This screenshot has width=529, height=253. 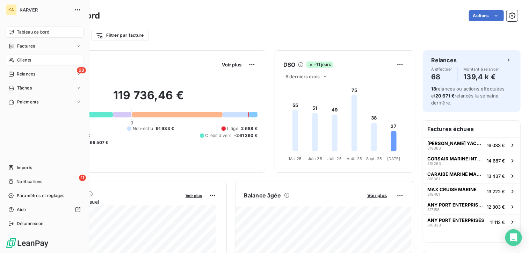 I want to click on button: Filtrer par facture, so click(x=120, y=35).